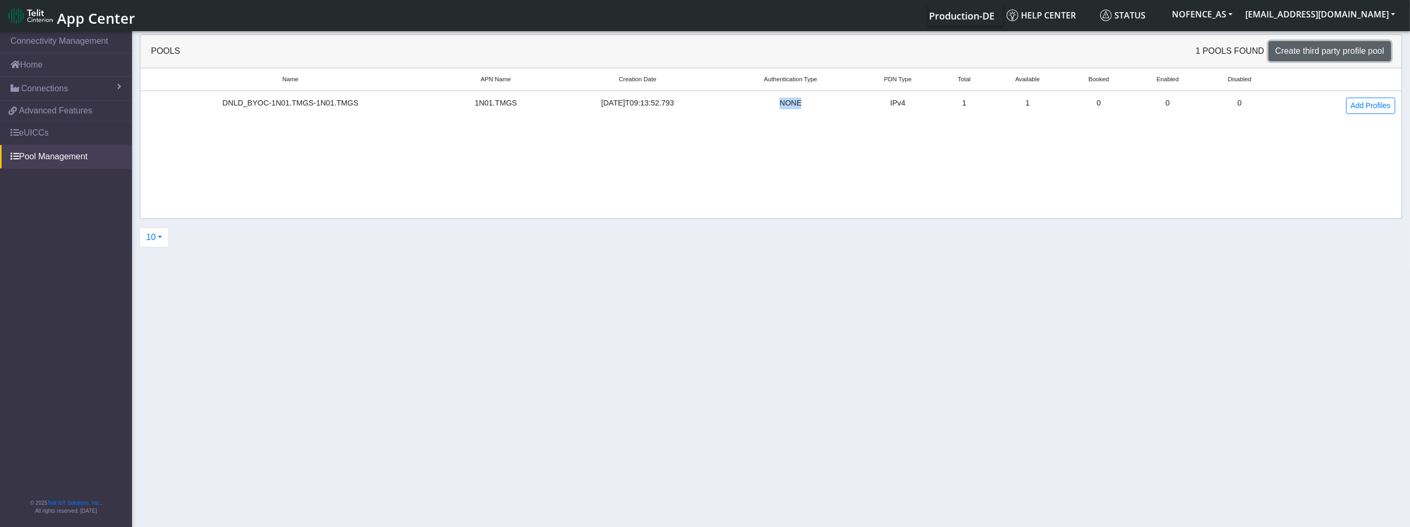  Describe the element at coordinates (1041, 15) in the screenshot. I see `span: Help center` at that location.